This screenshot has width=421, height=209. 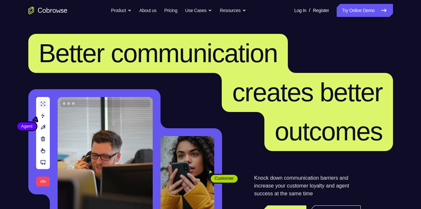 What do you see at coordinates (329, 131) in the screenshot?
I see `span: outcomes` at bounding box center [329, 131].